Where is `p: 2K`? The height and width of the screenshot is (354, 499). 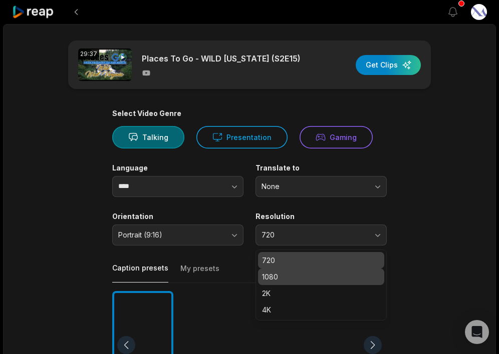
p: 2K is located at coordinates (321, 293).